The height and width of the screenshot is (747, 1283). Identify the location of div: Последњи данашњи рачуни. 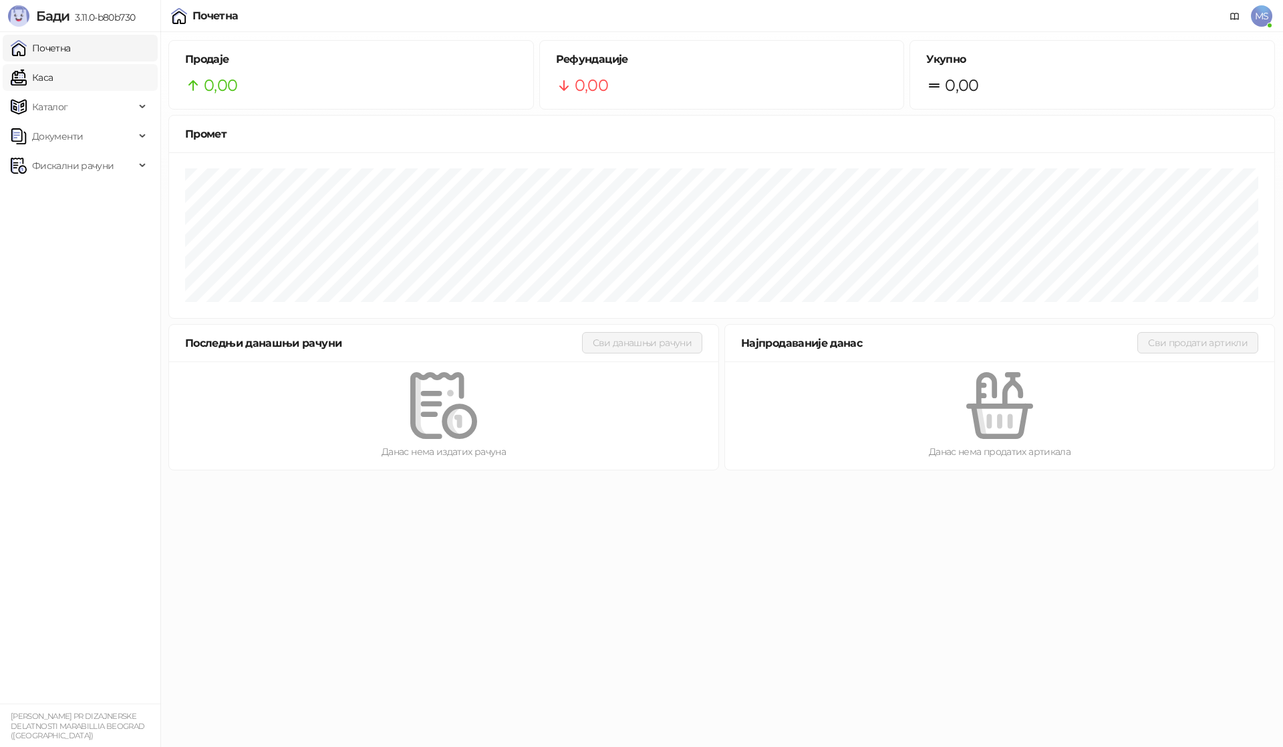
(384, 343).